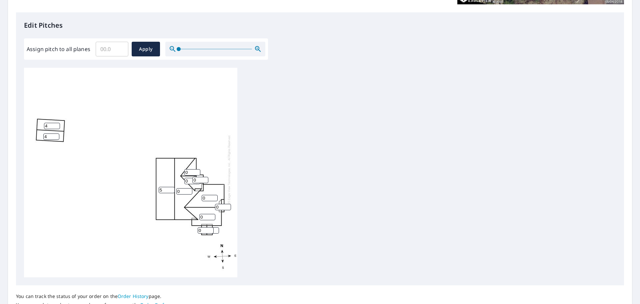 The height and width of the screenshot is (304, 640). Describe the element at coordinates (112, 49) in the screenshot. I see `input: 00.0` at that location.